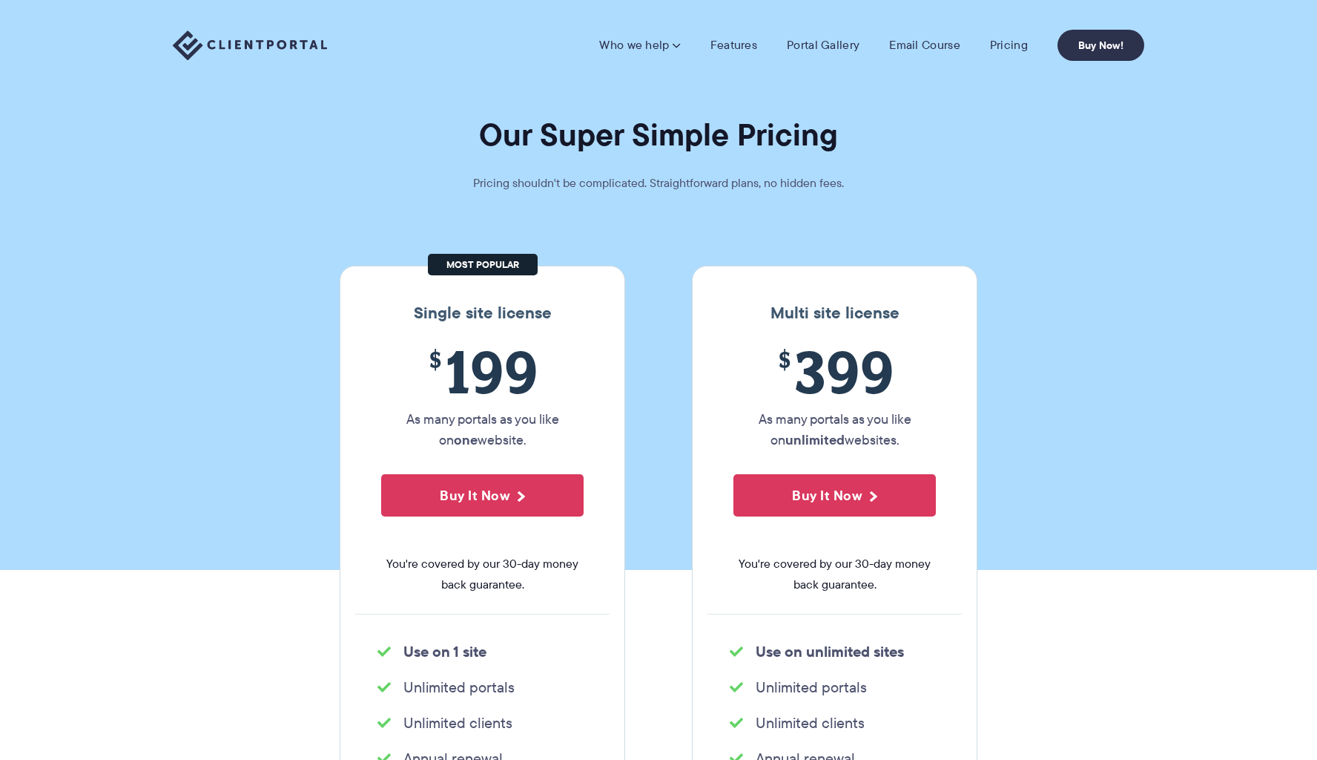 This screenshot has width=1317, height=760. What do you see at coordinates (639, 45) in the screenshot?
I see `a: Who we help` at bounding box center [639, 45].